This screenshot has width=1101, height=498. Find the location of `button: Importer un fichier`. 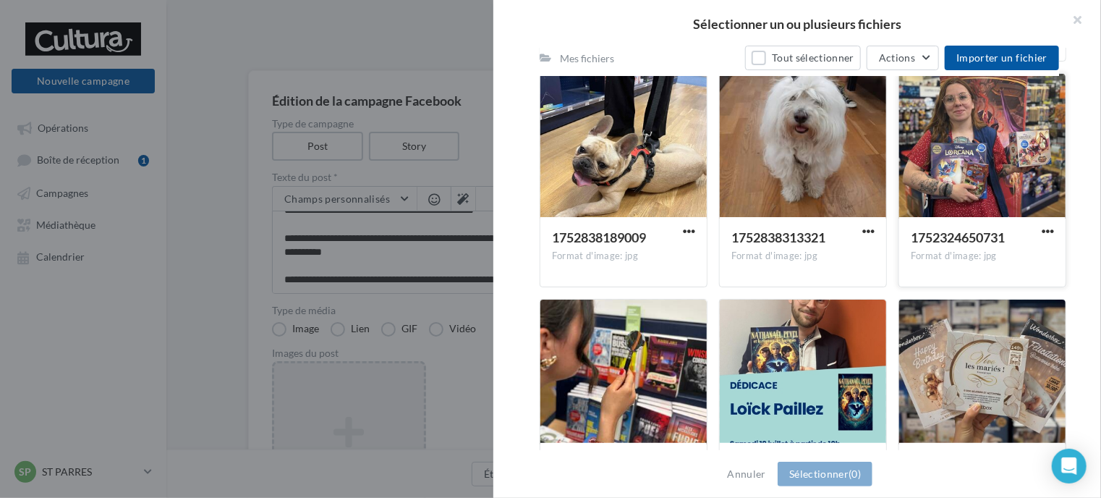

button: Importer un fichier is located at coordinates (1002, 58).